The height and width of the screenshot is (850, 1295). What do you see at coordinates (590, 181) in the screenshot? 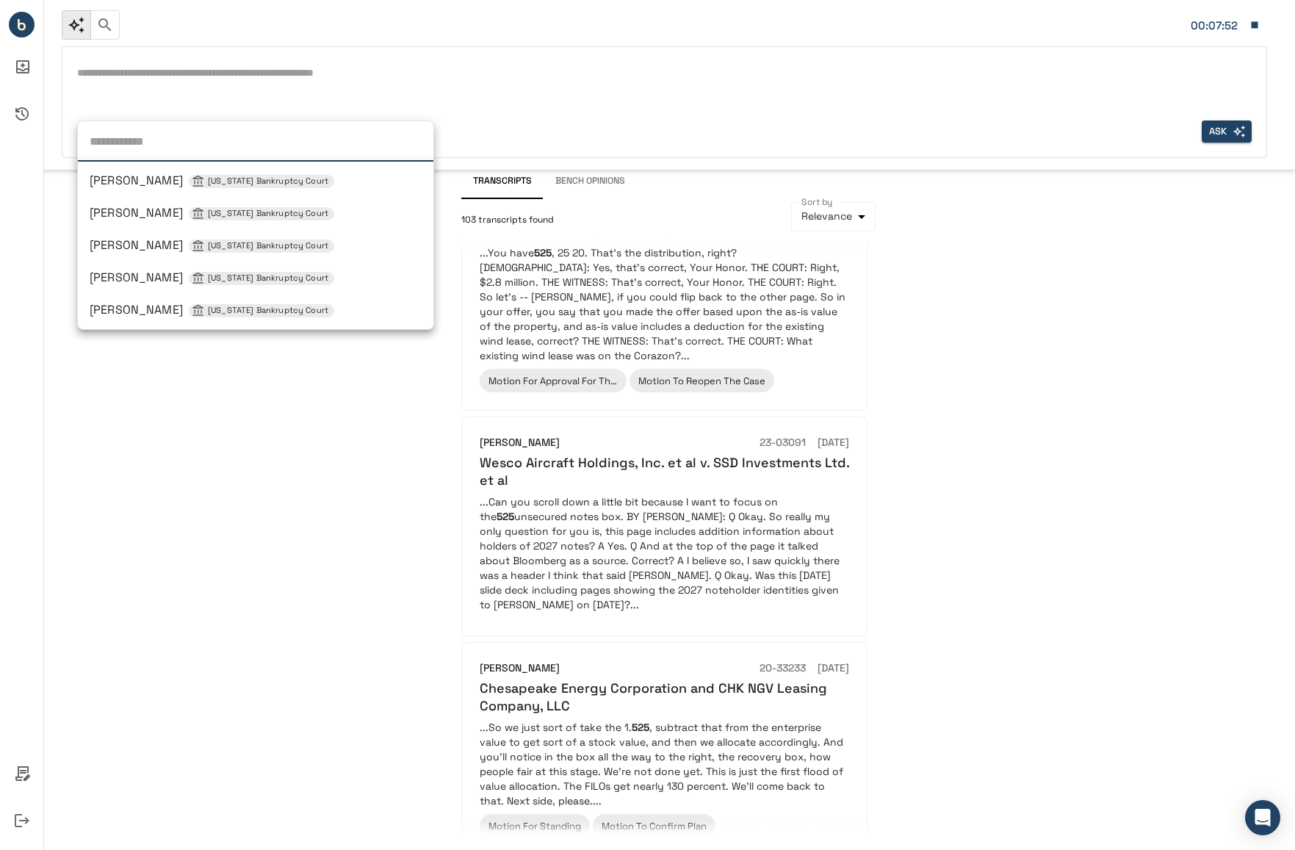
I see `button: Bench Opinions` at bounding box center [590, 181].